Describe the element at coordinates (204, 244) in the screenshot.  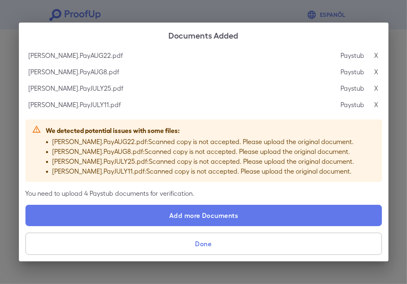
I see `button: Done` at that location.